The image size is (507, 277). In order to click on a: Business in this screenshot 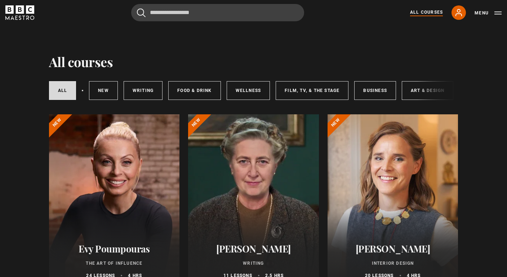, I will do `click(375, 90)`.